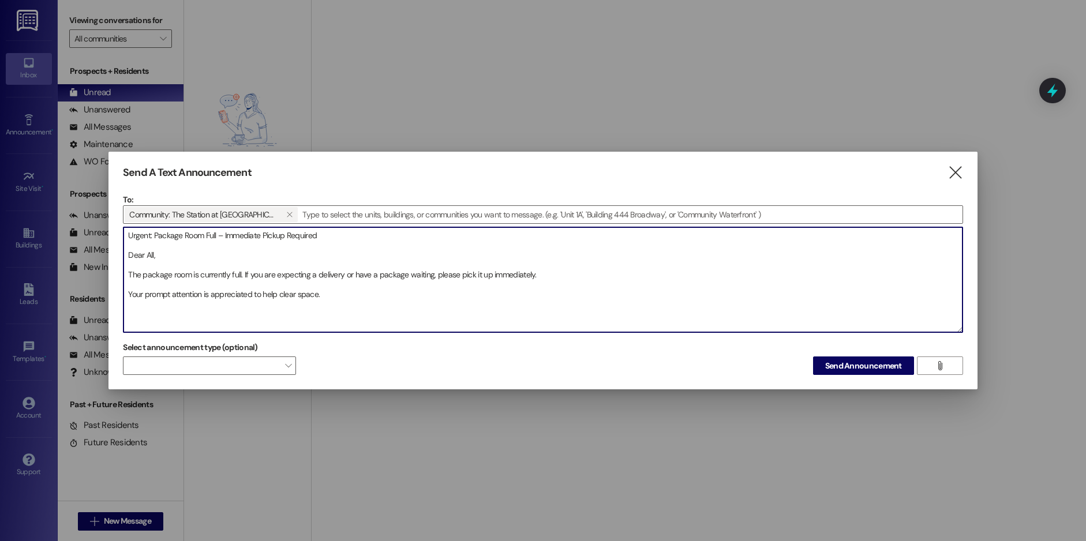 This screenshot has width=1086, height=541. What do you see at coordinates (863, 366) in the screenshot?
I see `span: Send Announcement` at bounding box center [863, 366].